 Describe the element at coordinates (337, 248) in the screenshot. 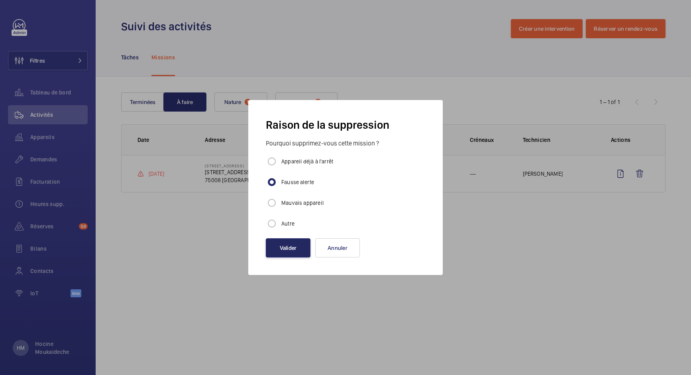

I see `button: Annuler` at that location.